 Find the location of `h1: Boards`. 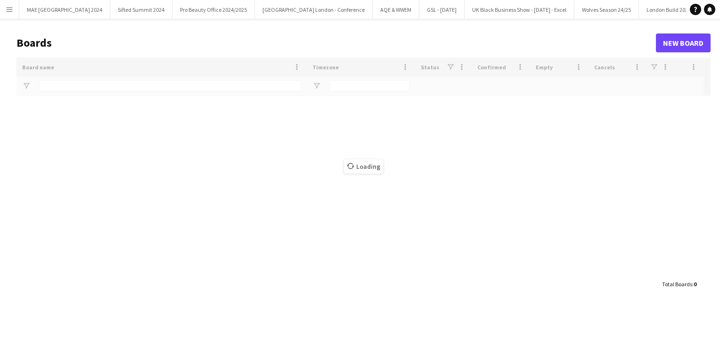

h1: Boards is located at coordinates (336, 43).